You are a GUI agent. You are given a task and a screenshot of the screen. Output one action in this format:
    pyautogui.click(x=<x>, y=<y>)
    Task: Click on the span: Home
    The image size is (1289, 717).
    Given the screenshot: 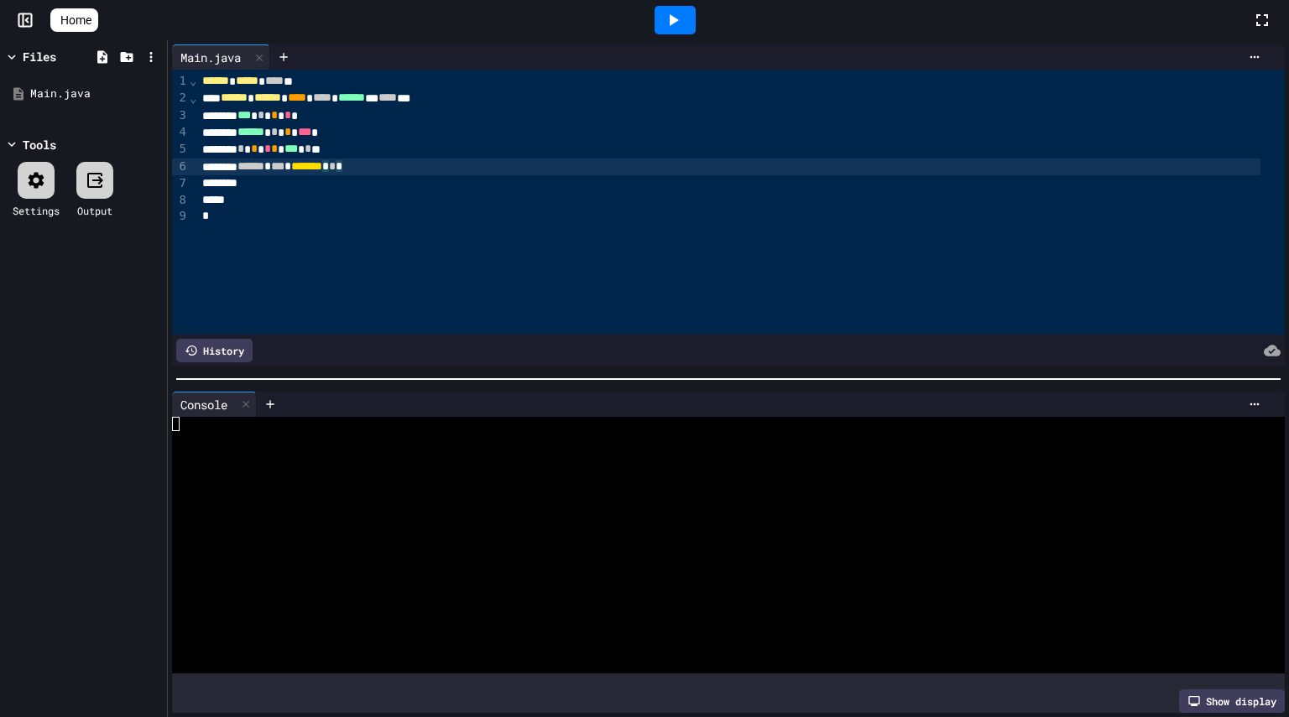 What is the action you would take?
    pyautogui.click(x=76, y=20)
    